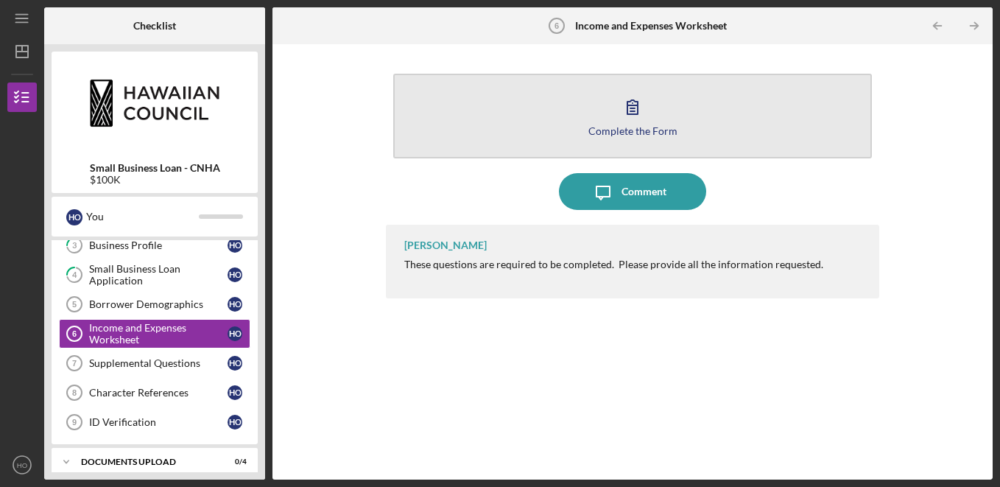  What do you see at coordinates (155, 103) in the screenshot?
I see `img: Product logo` at bounding box center [155, 103].